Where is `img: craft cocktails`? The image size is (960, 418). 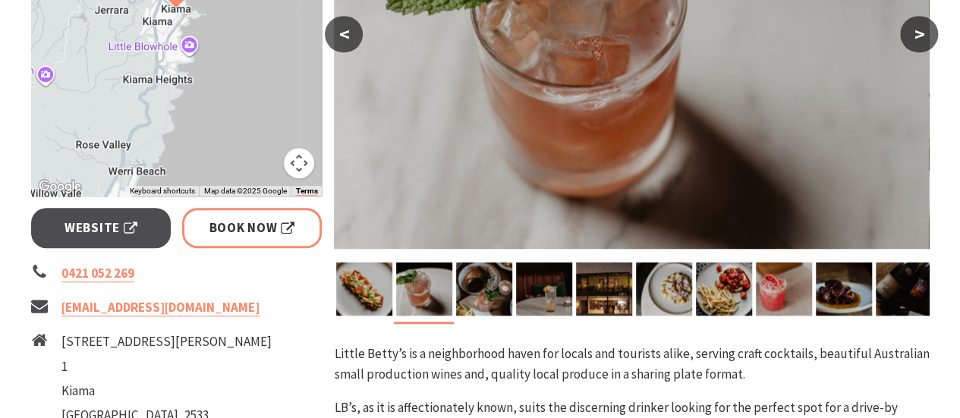 img: craft cocktails is located at coordinates (424, 289).